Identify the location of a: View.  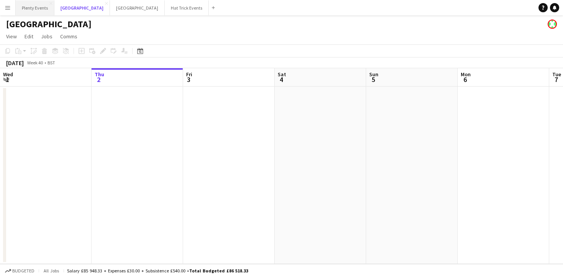
(11, 36).